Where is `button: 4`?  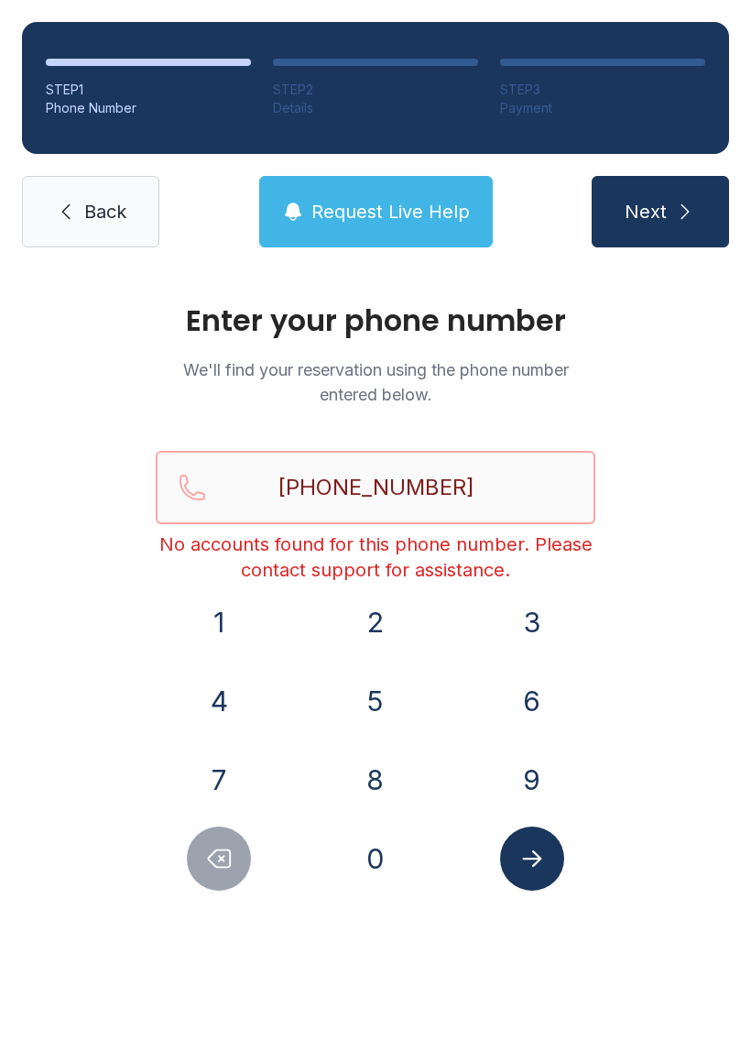
button: 4 is located at coordinates (219, 701).